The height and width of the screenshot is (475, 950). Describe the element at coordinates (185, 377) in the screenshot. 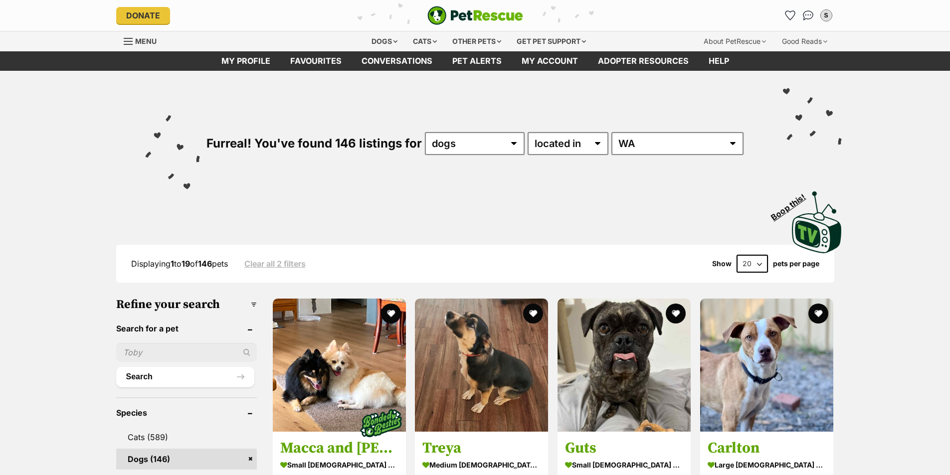

I see `button: Search` at that location.